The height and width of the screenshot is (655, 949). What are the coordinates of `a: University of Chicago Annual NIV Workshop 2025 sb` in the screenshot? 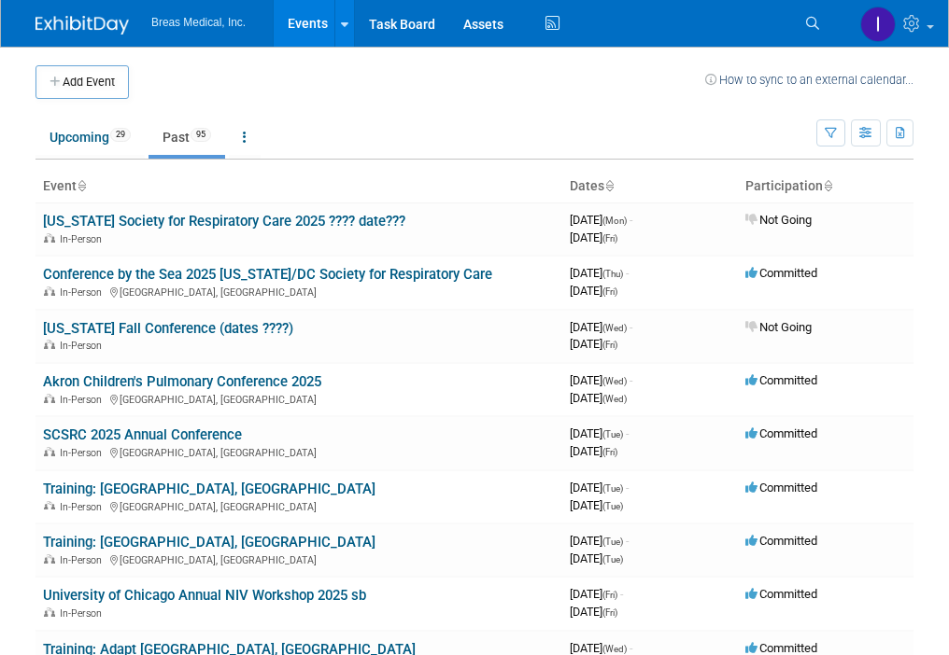 It's located at (204, 596).